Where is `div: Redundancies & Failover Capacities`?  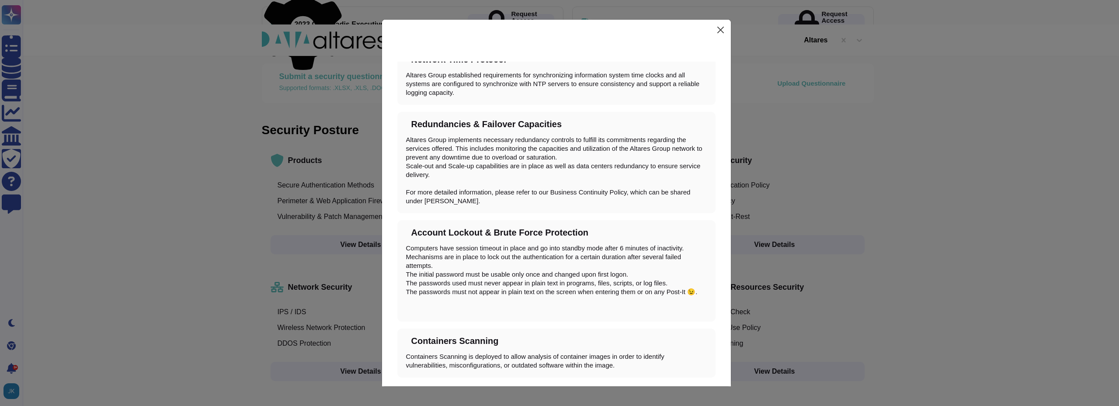
div: Redundancies & Failover Capacities is located at coordinates (486, 124).